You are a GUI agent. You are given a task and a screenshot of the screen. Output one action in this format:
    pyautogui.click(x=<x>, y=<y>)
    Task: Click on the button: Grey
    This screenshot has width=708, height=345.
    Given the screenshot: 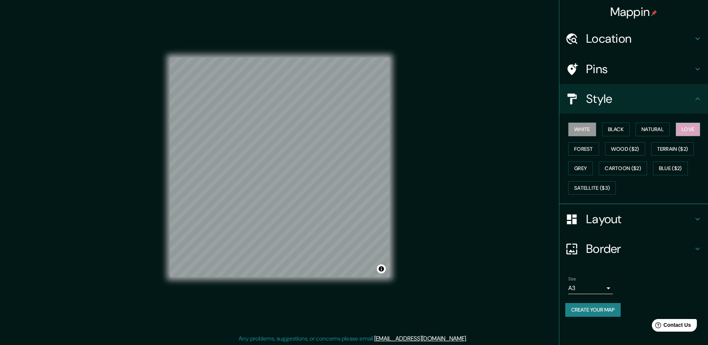 What is the action you would take?
    pyautogui.click(x=580, y=168)
    